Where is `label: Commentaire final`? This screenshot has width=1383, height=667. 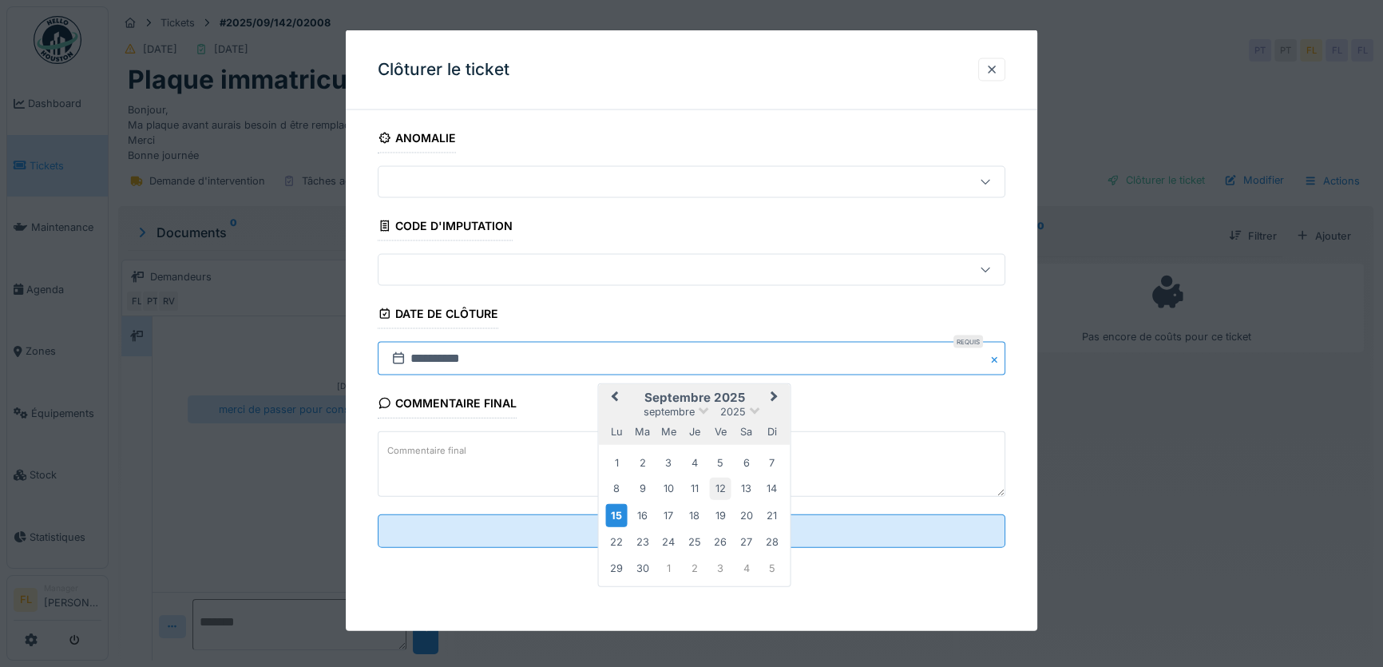
label: Commentaire final is located at coordinates (426, 450).